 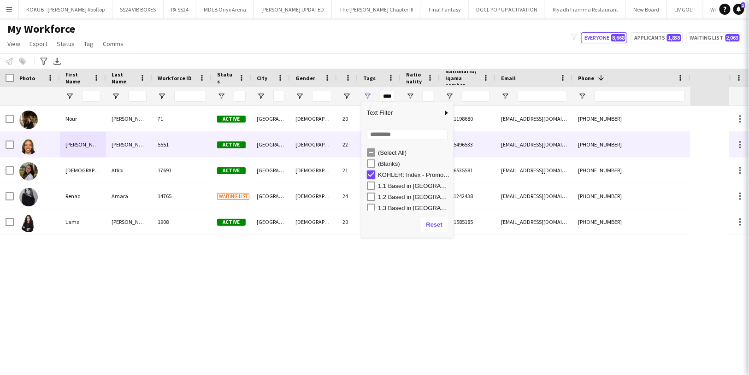 I want to click on button: Final Fantasy, so click(x=445, y=9).